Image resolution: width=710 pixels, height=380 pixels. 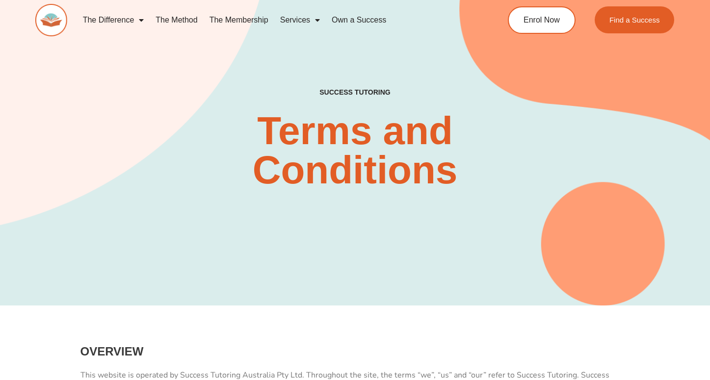 What do you see at coordinates (359, 20) in the screenshot?
I see `a: Own a Success` at bounding box center [359, 20].